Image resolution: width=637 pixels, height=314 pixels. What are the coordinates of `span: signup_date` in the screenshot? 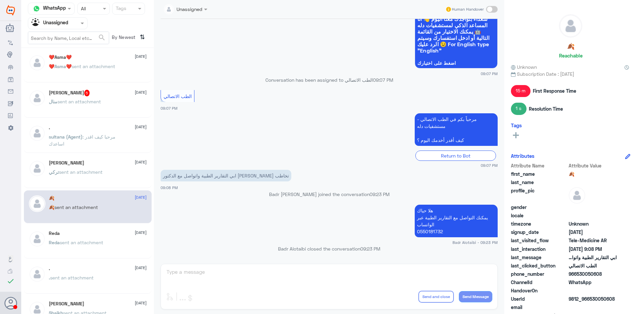 It's located at (539, 232).